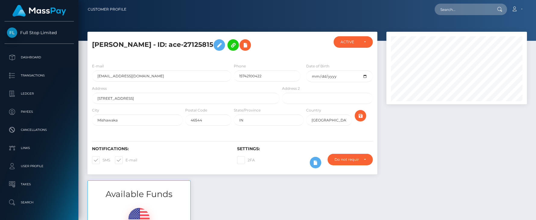  What do you see at coordinates (39, 112) in the screenshot?
I see `a: Payees` at bounding box center [39, 112].